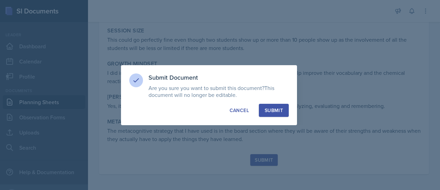 Image resolution: width=440 pixels, height=190 pixels. I want to click on button: Cancel, so click(239, 110).